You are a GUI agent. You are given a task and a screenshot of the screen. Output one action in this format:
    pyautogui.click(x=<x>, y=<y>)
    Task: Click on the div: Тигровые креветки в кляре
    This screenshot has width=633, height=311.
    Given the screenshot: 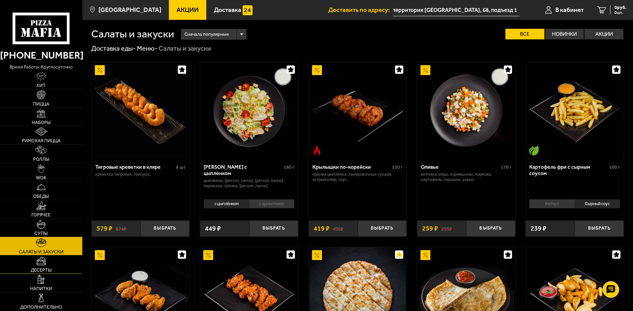 What is the action you would take?
    pyautogui.click(x=135, y=167)
    